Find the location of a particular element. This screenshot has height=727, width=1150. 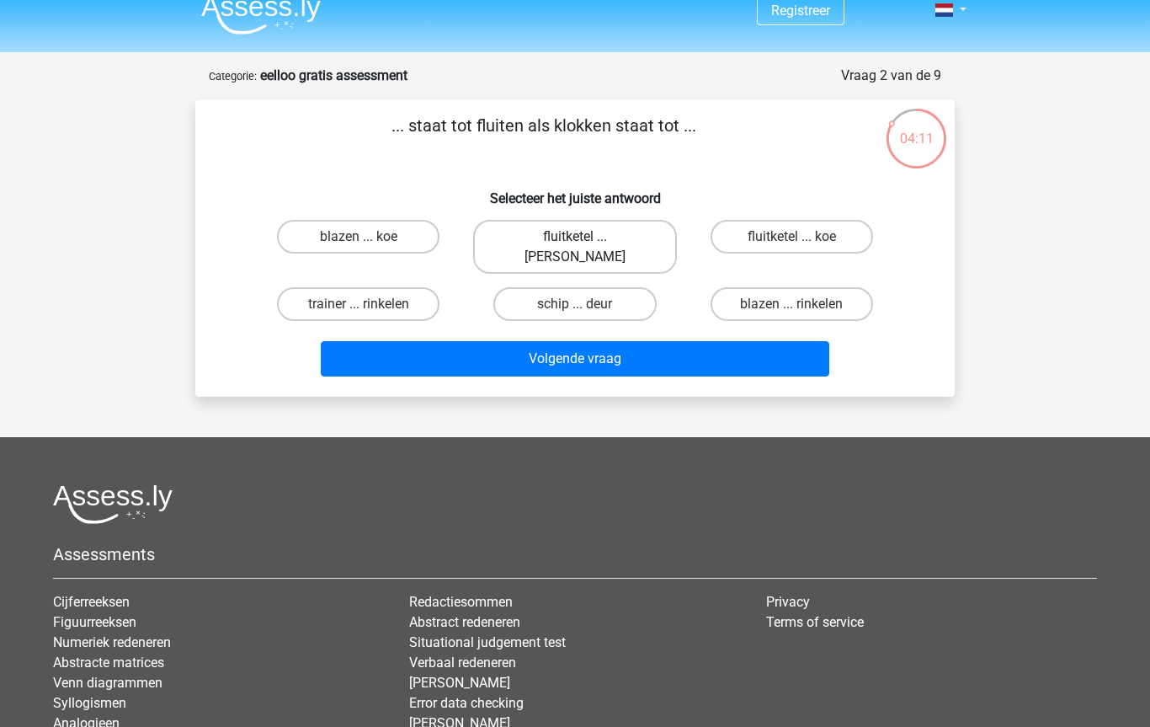

p: ... staat tot fluiten als klokken staat tot ... is located at coordinates (543, 138).